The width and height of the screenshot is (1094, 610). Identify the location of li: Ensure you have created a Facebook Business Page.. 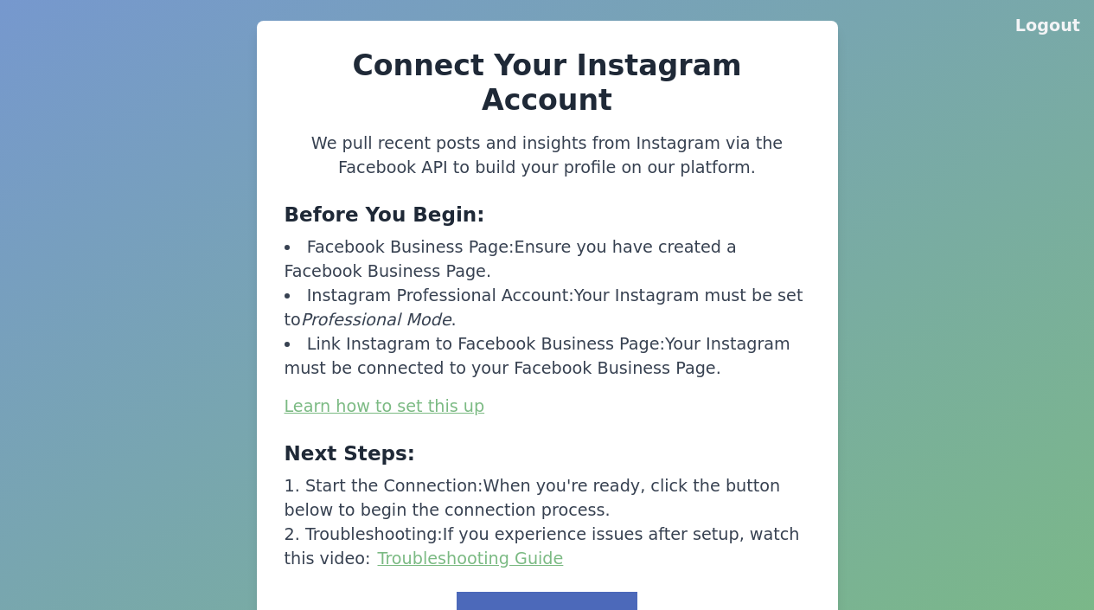
(548, 260).